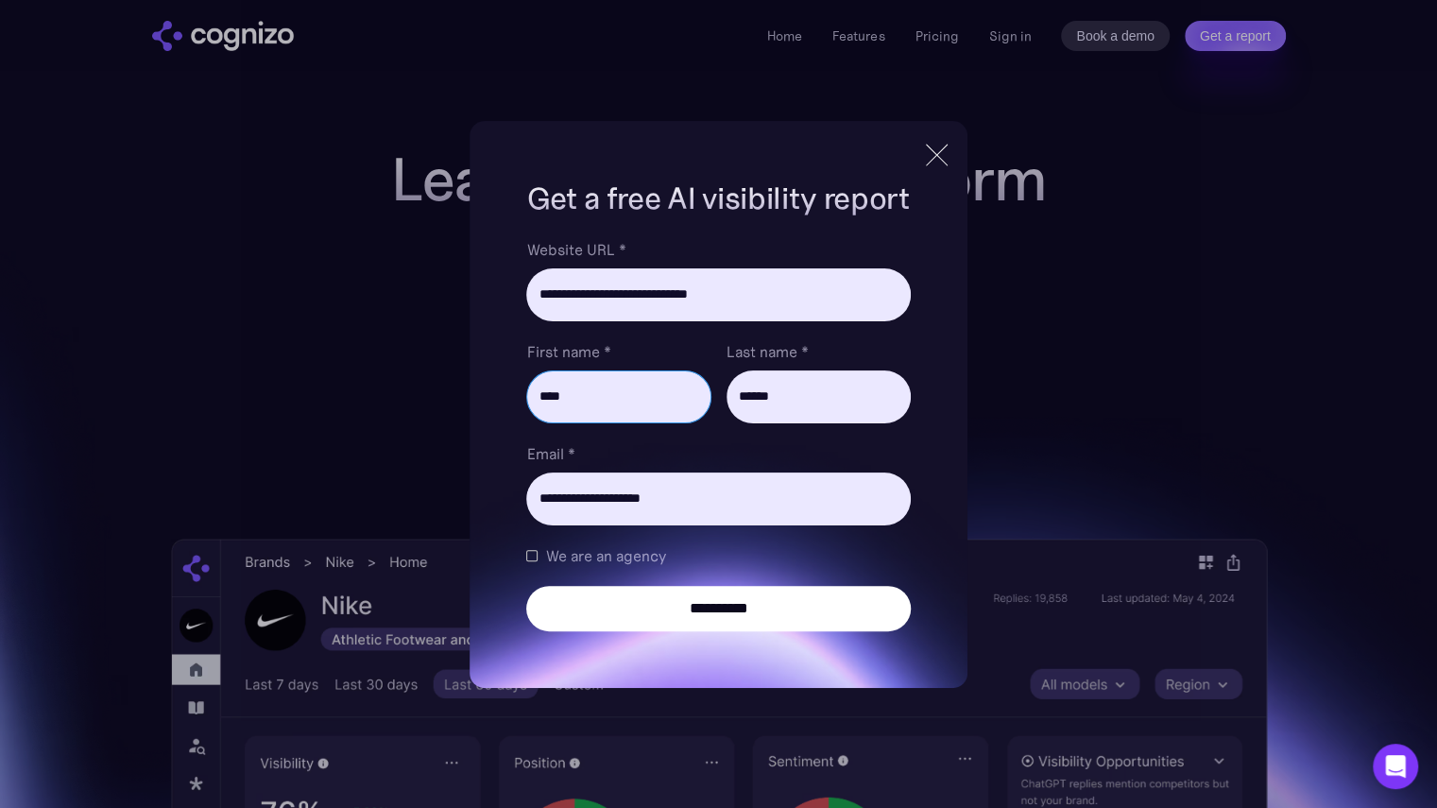 The width and height of the screenshot is (1437, 808). What do you see at coordinates (718, 435) in the screenshot?
I see `form: Brand Report Form` at bounding box center [718, 435].